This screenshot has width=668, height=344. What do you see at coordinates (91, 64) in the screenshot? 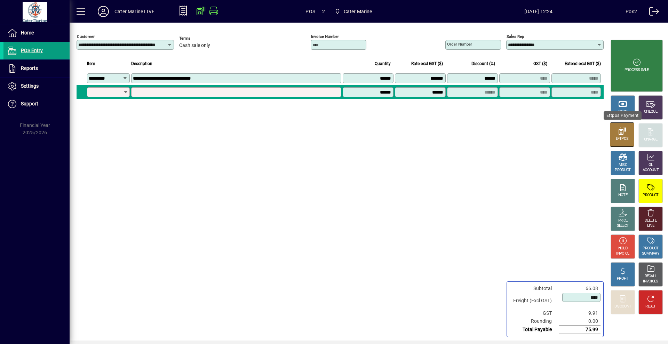
I see `span: Item` at bounding box center [91, 64].